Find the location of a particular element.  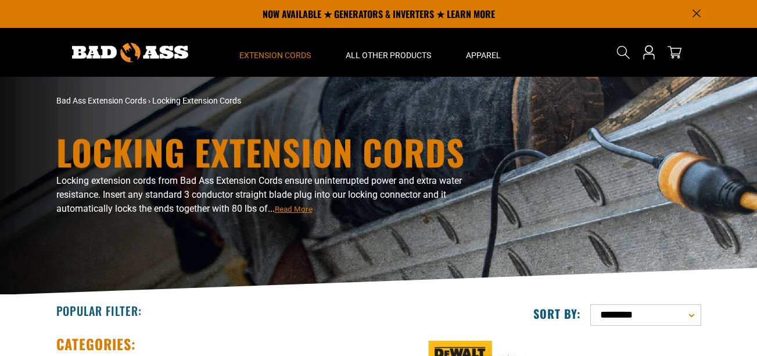

span: All Other Products is located at coordinates (388, 55).